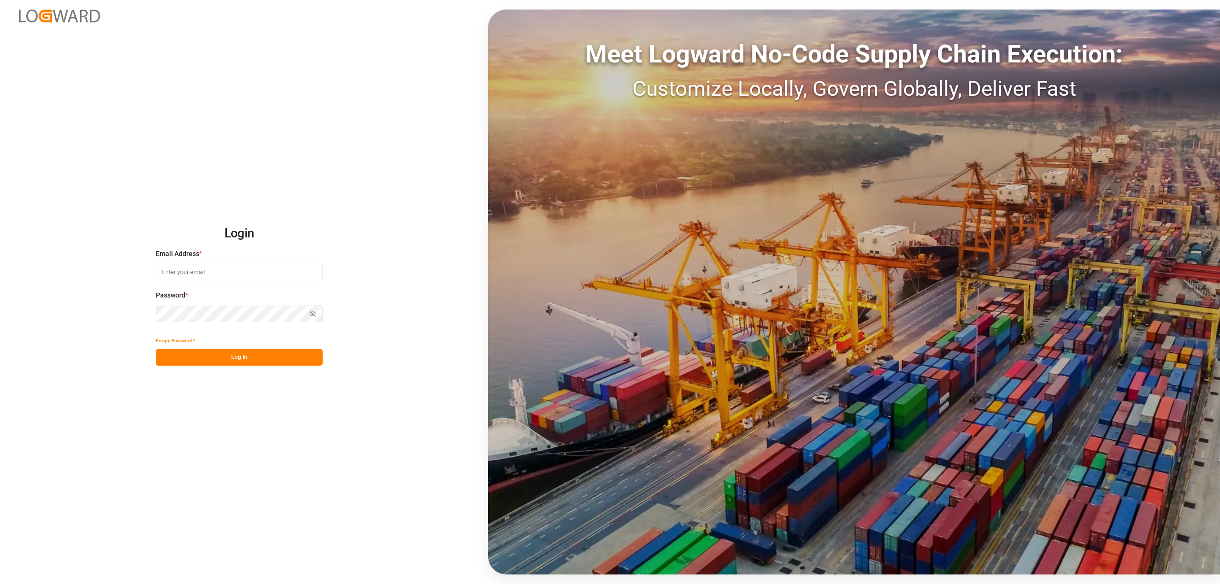 The height and width of the screenshot is (584, 1220). What do you see at coordinates (239, 234) in the screenshot?
I see `h2: Login` at bounding box center [239, 234].